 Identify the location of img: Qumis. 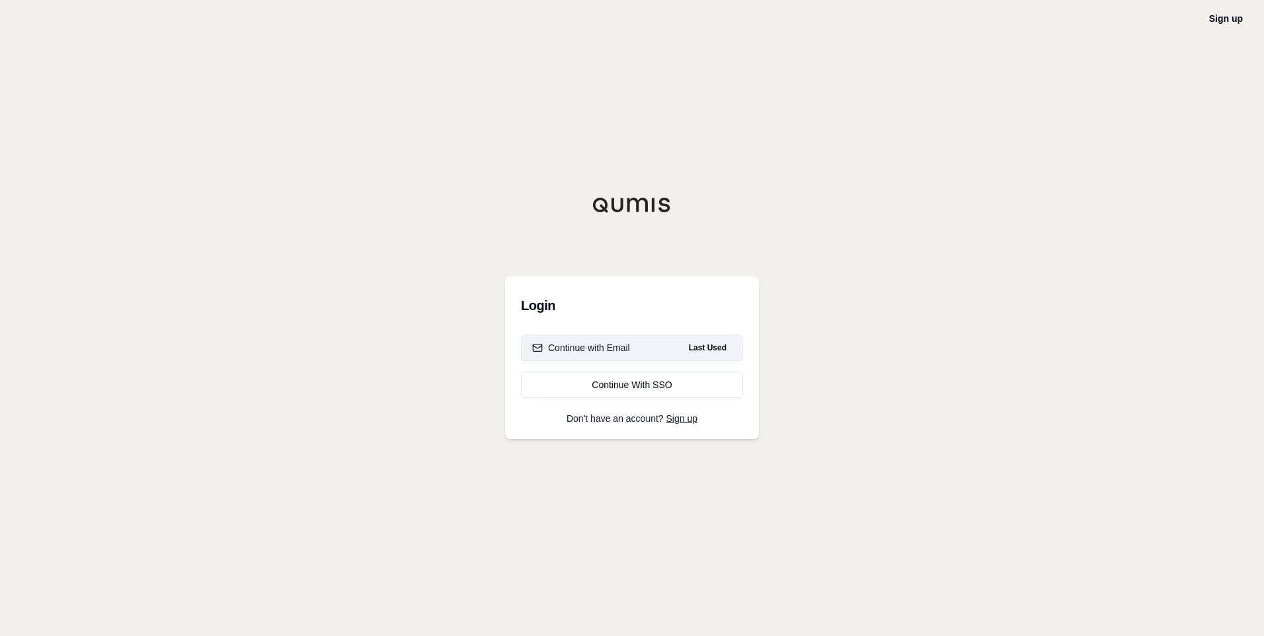
(632, 205).